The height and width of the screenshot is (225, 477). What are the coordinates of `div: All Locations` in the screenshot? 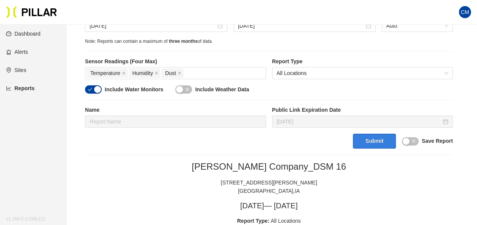 It's located at (268, 221).